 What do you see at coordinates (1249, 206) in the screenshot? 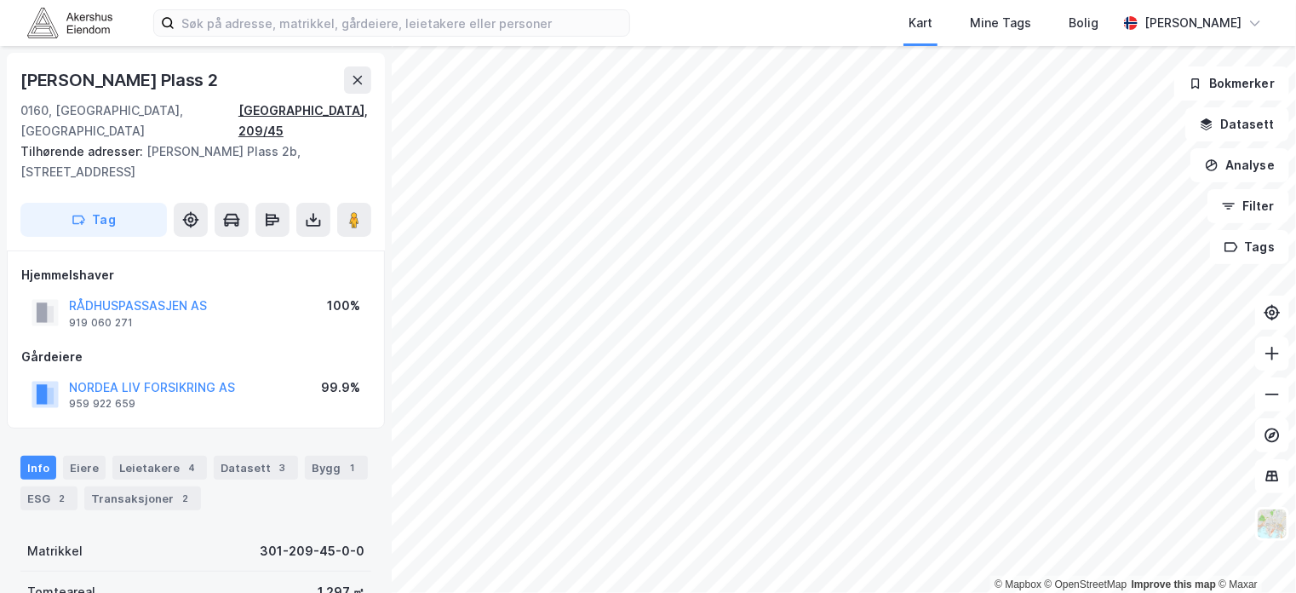
I see `button: Filter` at bounding box center [1249, 206].